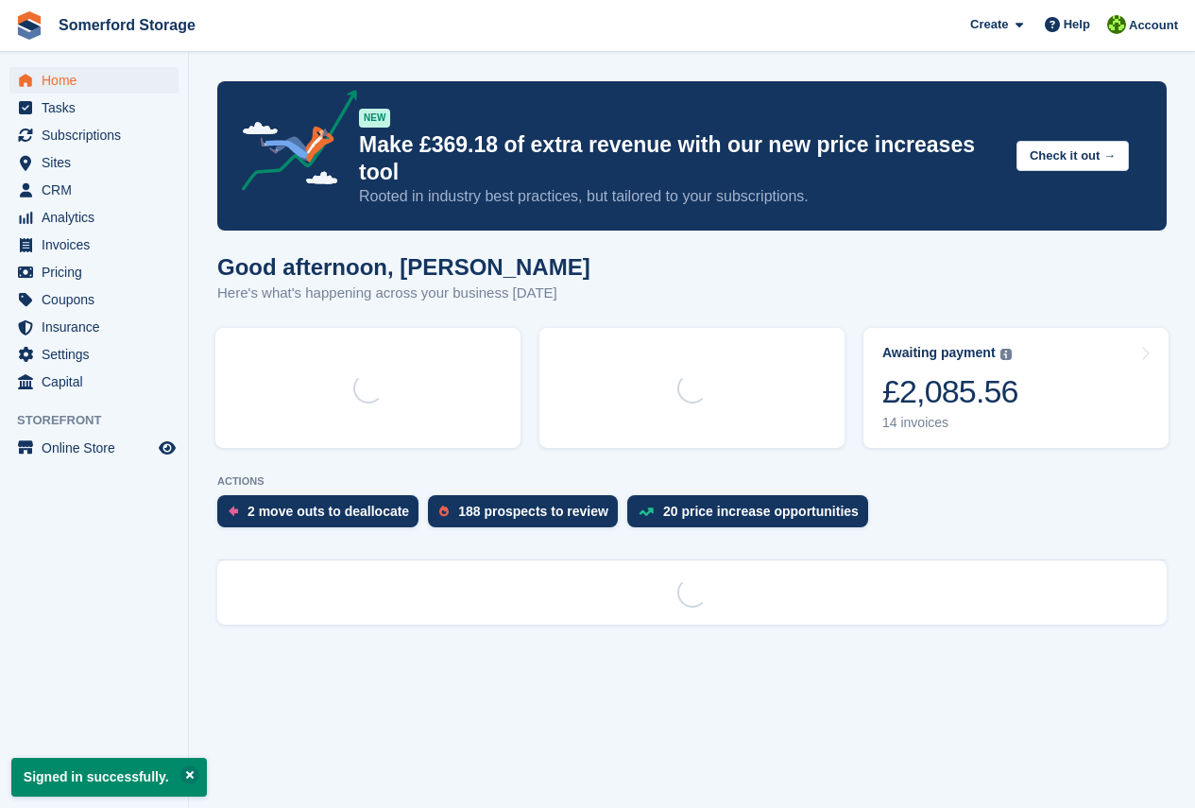 This screenshot has width=1195, height=808. Describe the element at coordinates (1077, 25) in the screenshot. I see `span: Help` at that location.